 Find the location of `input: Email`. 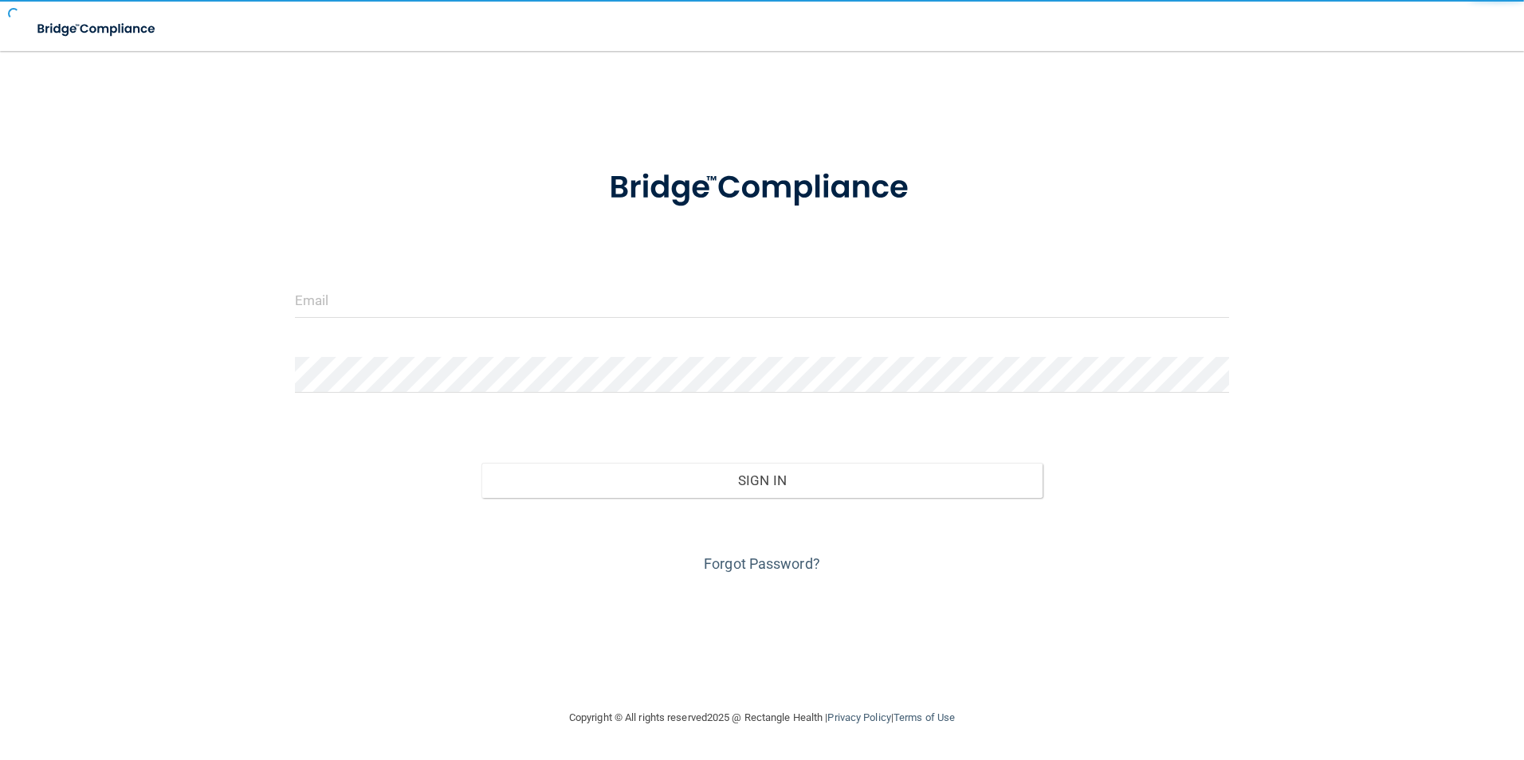

input: Email is located at coordinates (762, 300).